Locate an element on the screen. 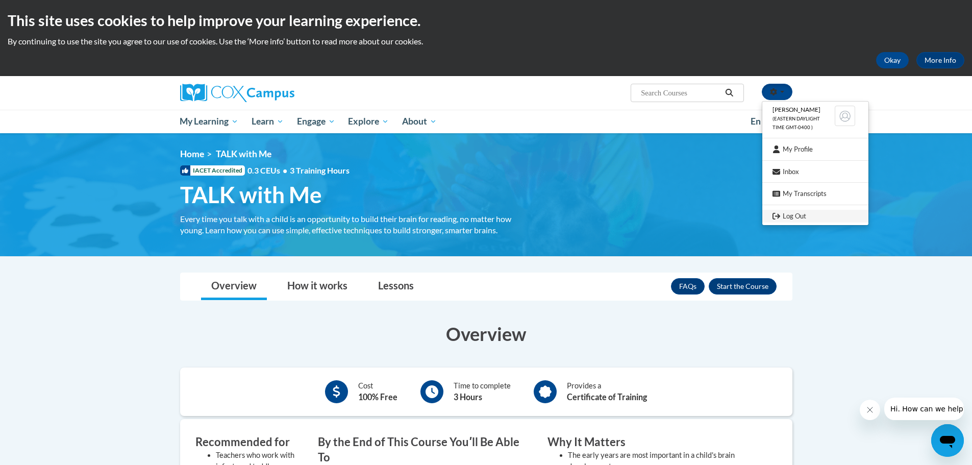 The width and height of the screenshot is (972, 465). span: Explore is located at coordinates (368, 121).